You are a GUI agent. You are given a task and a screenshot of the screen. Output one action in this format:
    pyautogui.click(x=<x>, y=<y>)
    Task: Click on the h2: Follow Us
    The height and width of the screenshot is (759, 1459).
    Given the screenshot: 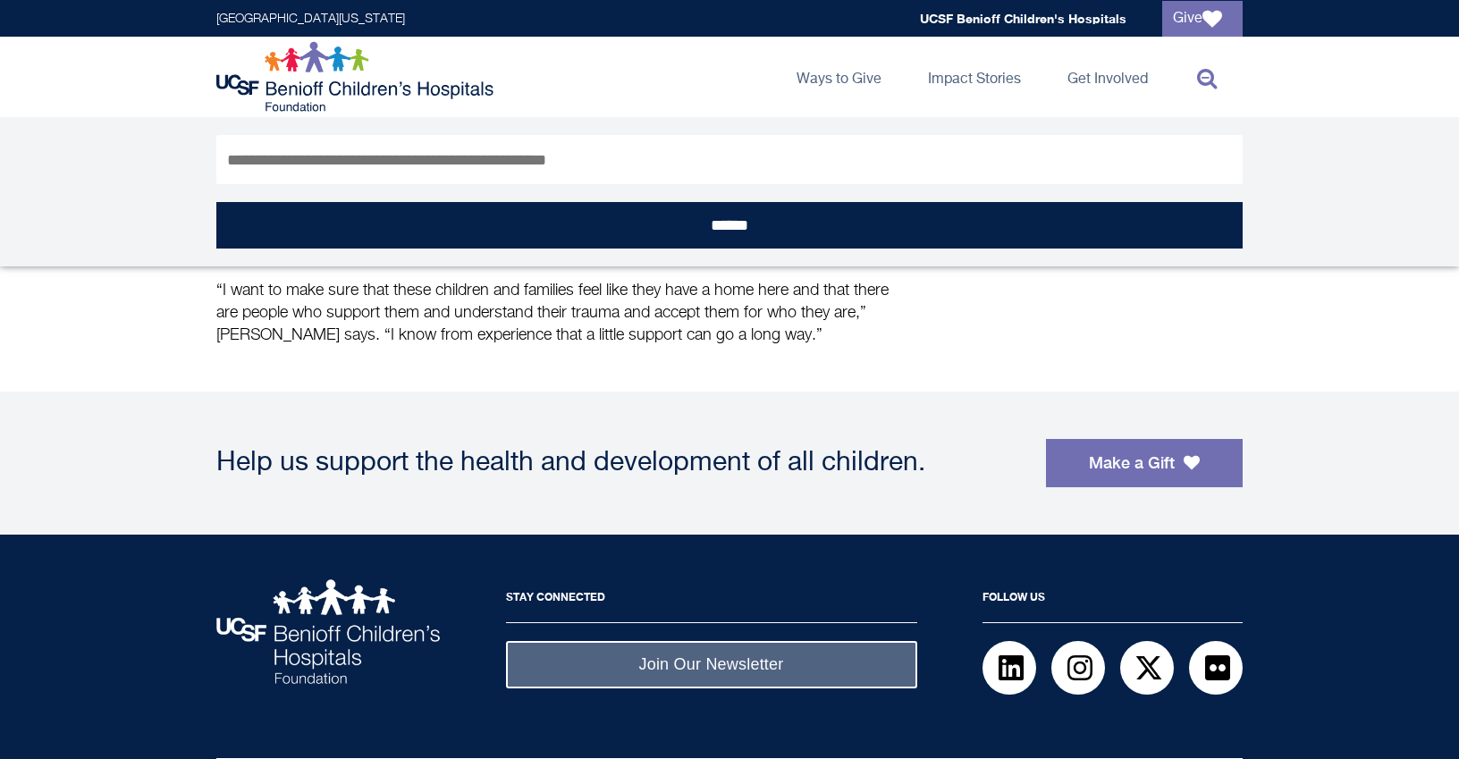 What is the action you would take?
    pyautogui.click(x=1112, y=601)
    